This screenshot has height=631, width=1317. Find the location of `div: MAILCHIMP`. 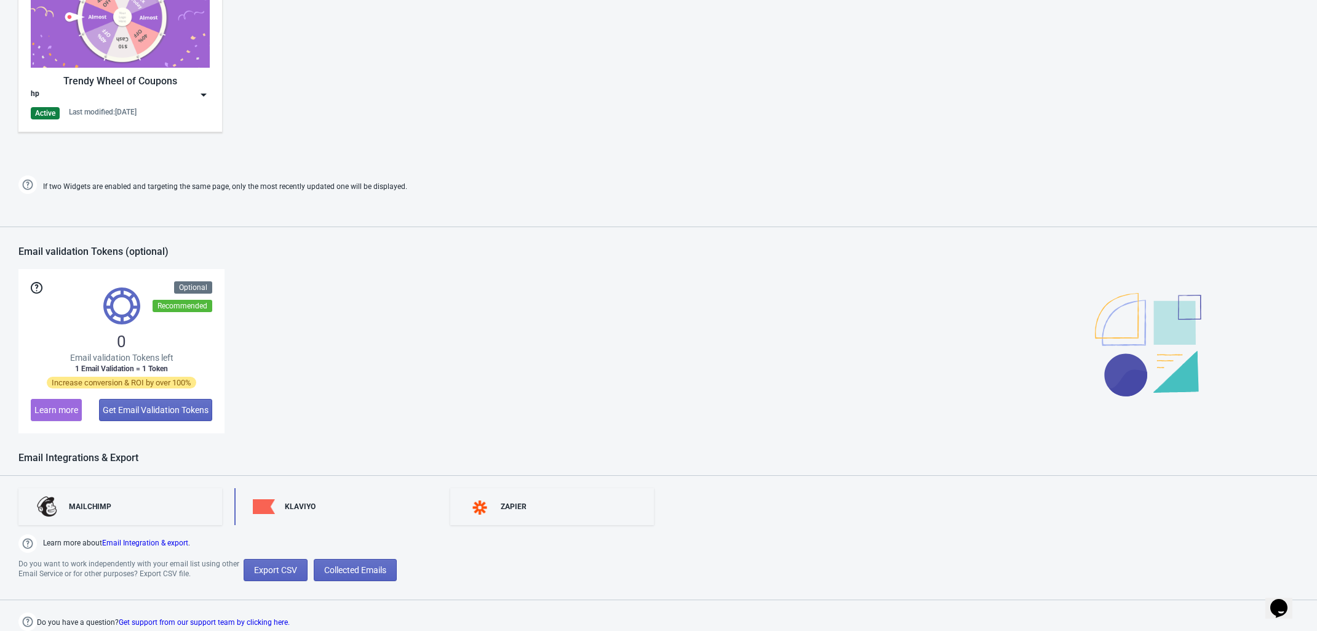

div: MAILCHIMP is located at coordinates (90, 506).